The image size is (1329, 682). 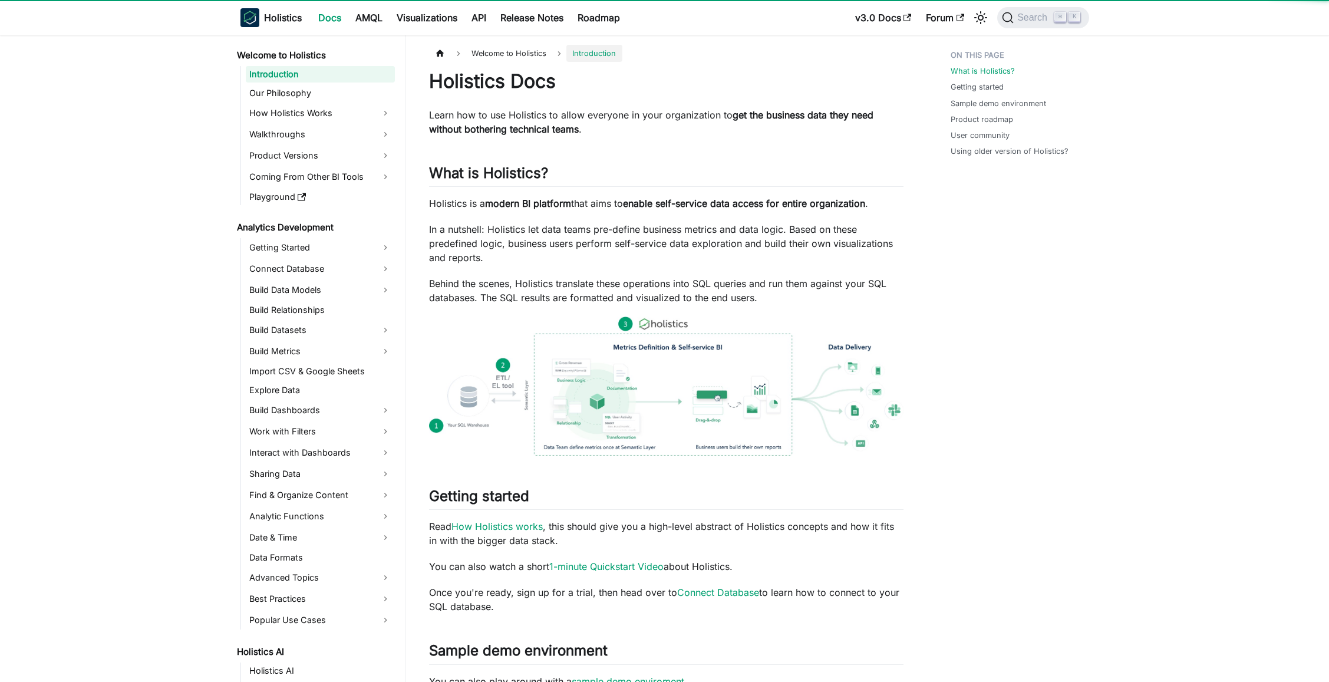 What do you see at coordinates (666, 122) in the screenshot?
I see `p: Learn how to use Holistics to allow everyone in your organization to .` at bounding box center [666, 122].